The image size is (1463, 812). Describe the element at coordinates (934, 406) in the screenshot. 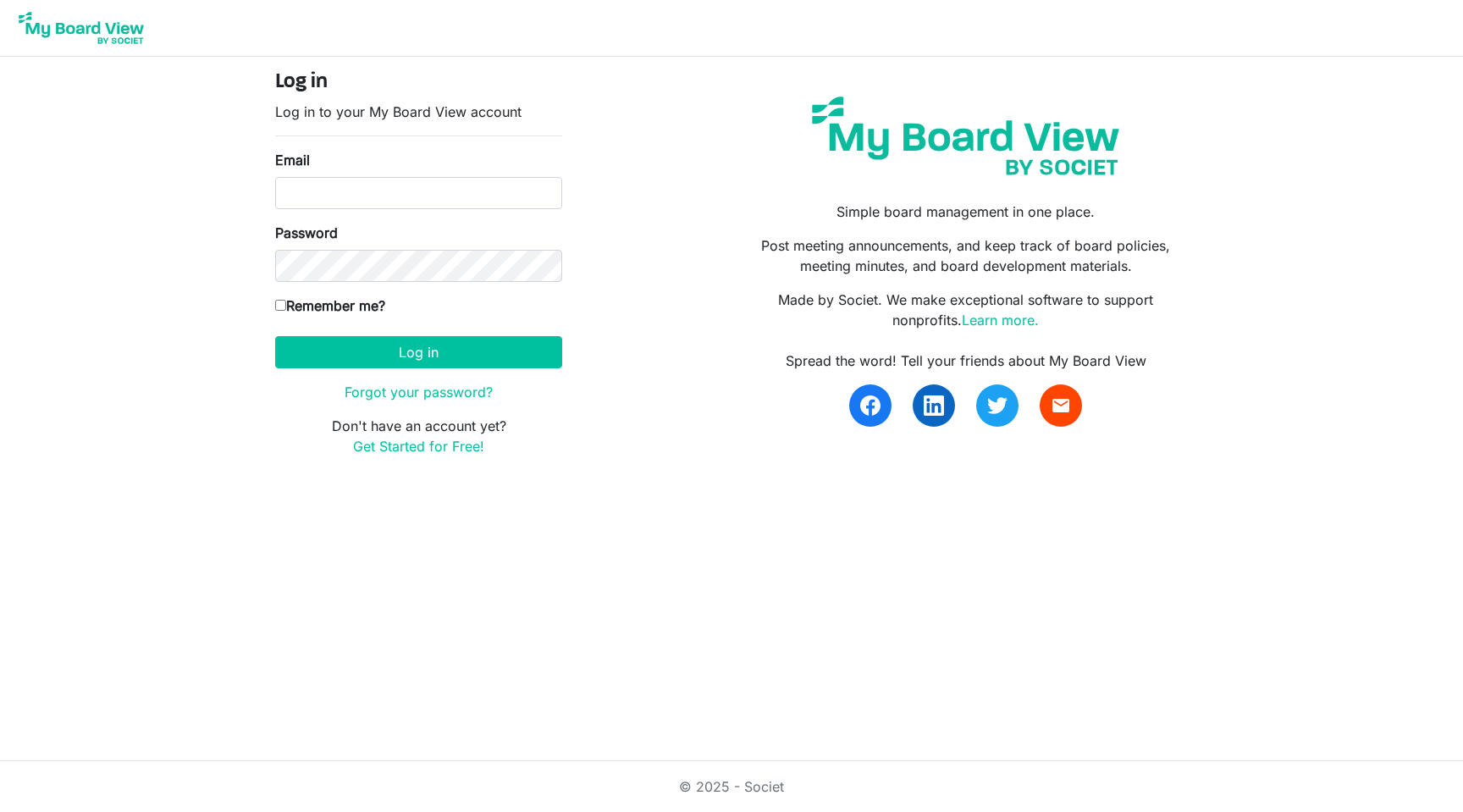

I see `img: linkedin.svg` at that location.